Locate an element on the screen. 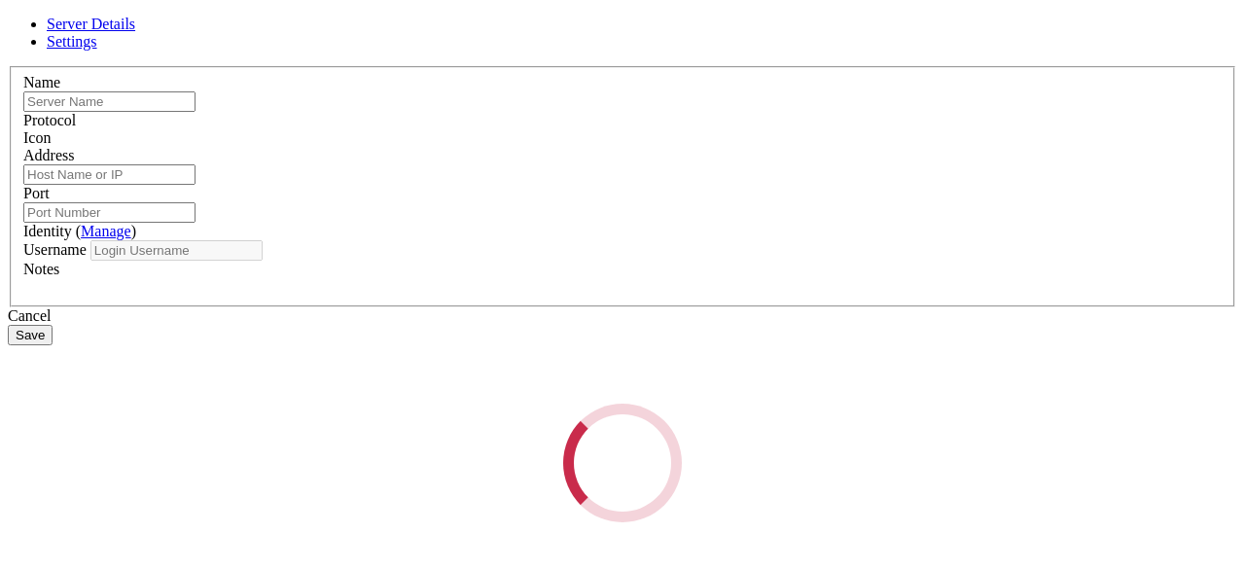  button: Save is located at coordinates (30, 335).